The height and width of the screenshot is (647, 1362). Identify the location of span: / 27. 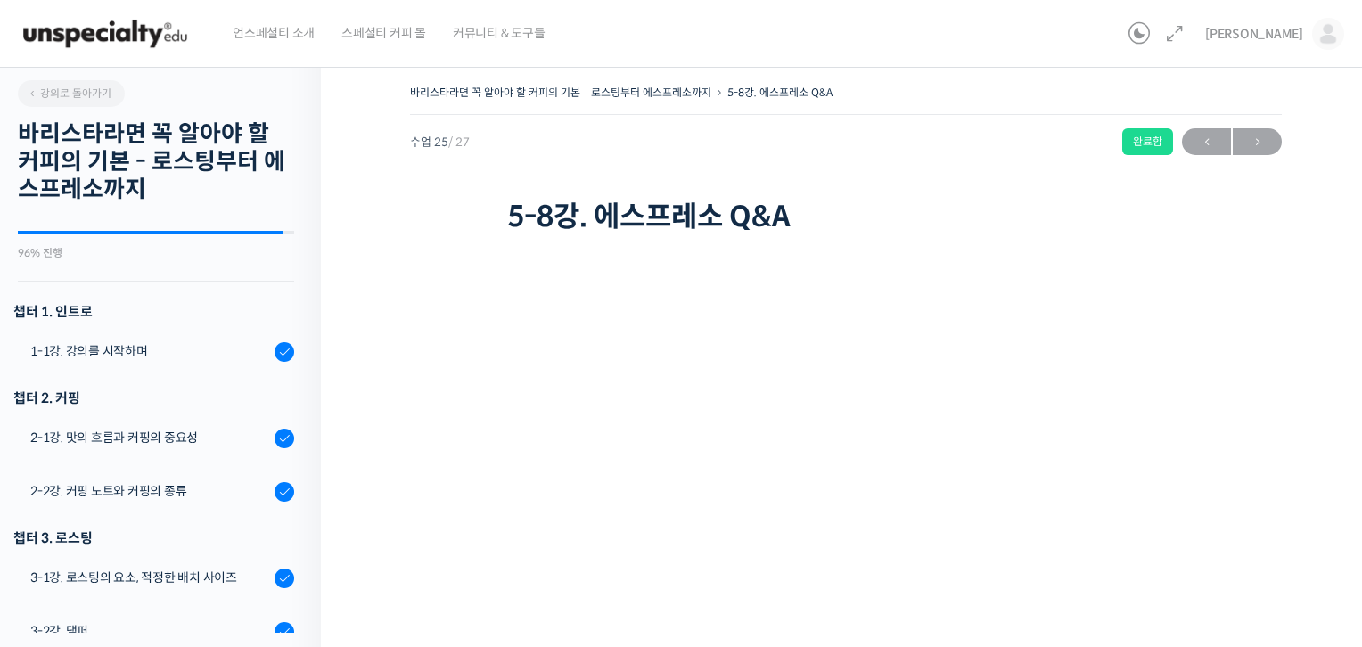
(459, 142).